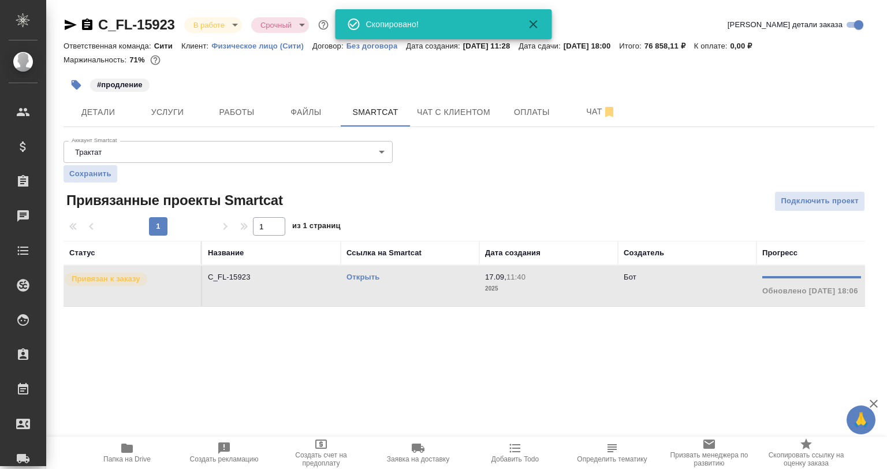 This screenshot has width=887, height=469. Describe the element at coordinates (375, 112) in the screenshot. I see `span: Smartcat` at that location.